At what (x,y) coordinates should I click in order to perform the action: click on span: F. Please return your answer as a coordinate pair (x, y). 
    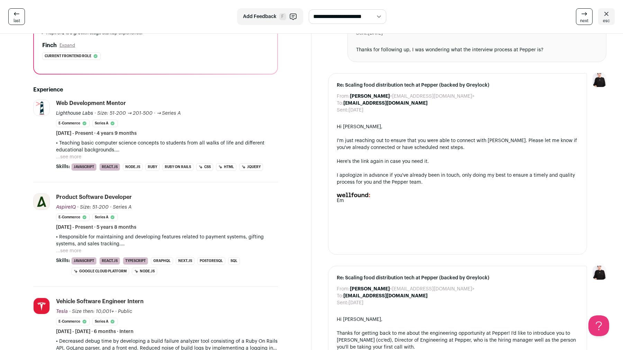
    Looking at the image, I should click on (283, 17).